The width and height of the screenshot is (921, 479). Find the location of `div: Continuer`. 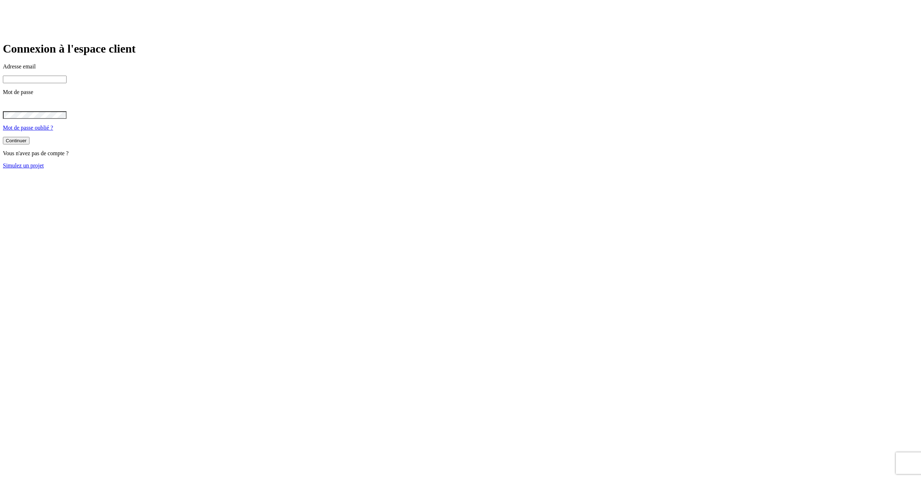

div: Continuer is located at coordinates (16, 140).